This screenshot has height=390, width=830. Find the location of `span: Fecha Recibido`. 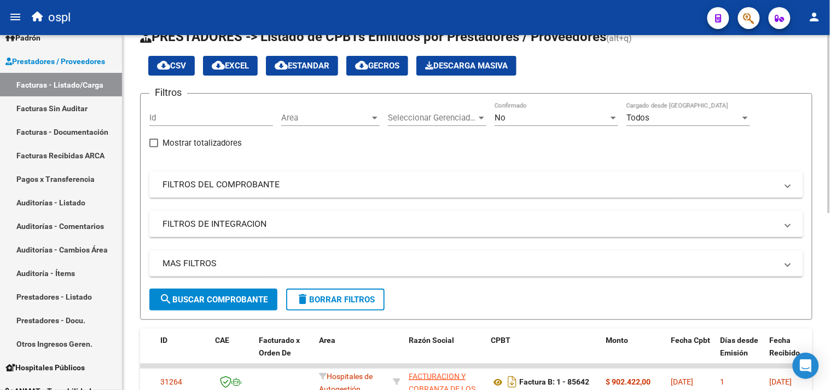

span: Fecha Recibido is located at coordinates (785, 346).